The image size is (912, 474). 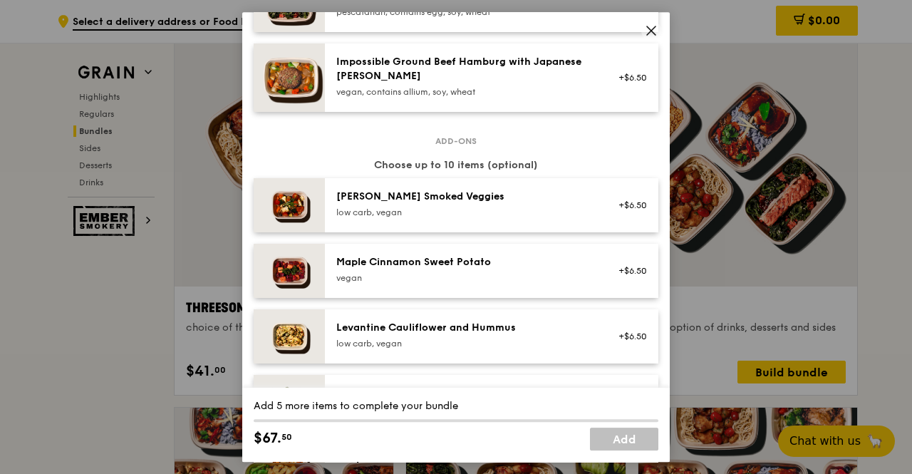 I want to click on span: 50, so click(x=286, y=437).